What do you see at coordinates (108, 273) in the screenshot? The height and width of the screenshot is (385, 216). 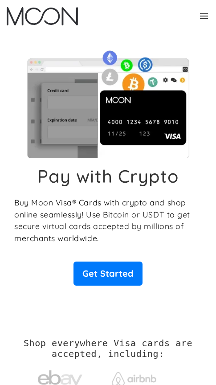 I see `a: Get Started` at bounding box center [108, 273].